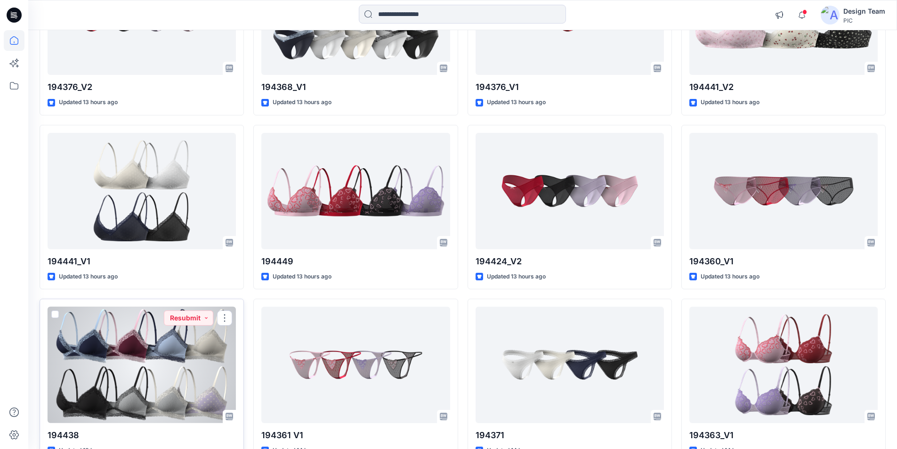 Image resolution: width=897 pixels, height=449 pixels. Describe the element at coordinates (570, 191) in the screenshot. I see `a: 194424_V2` at that location.